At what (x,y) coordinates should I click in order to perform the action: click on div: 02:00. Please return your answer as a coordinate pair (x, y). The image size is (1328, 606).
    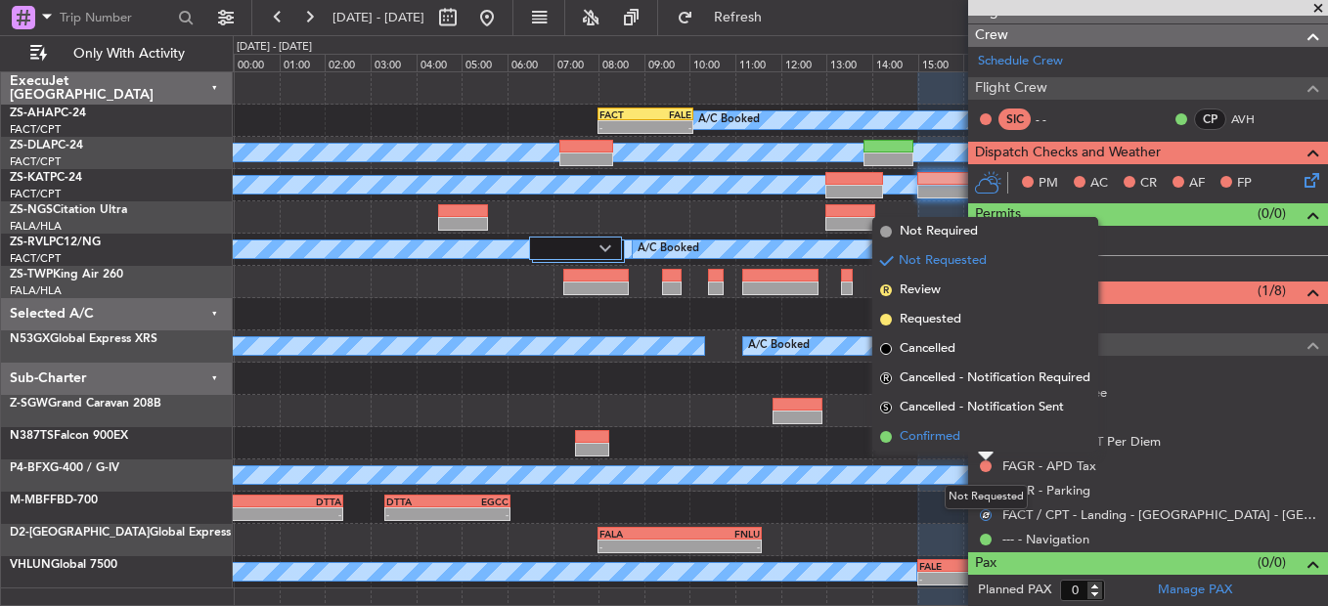
    Looking at the image, I should click on (347, 63).